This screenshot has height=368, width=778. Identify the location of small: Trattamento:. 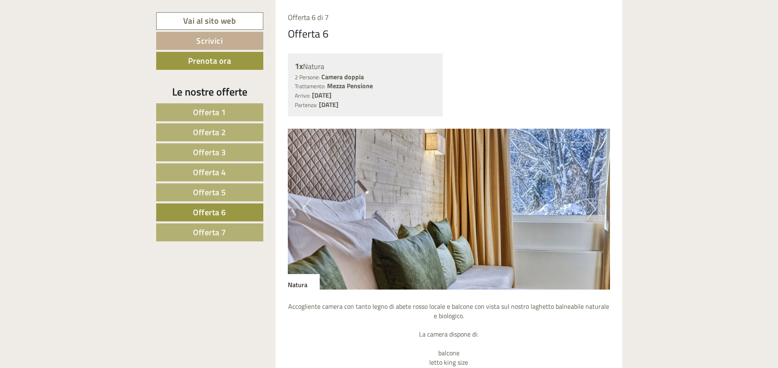
(310, 86).